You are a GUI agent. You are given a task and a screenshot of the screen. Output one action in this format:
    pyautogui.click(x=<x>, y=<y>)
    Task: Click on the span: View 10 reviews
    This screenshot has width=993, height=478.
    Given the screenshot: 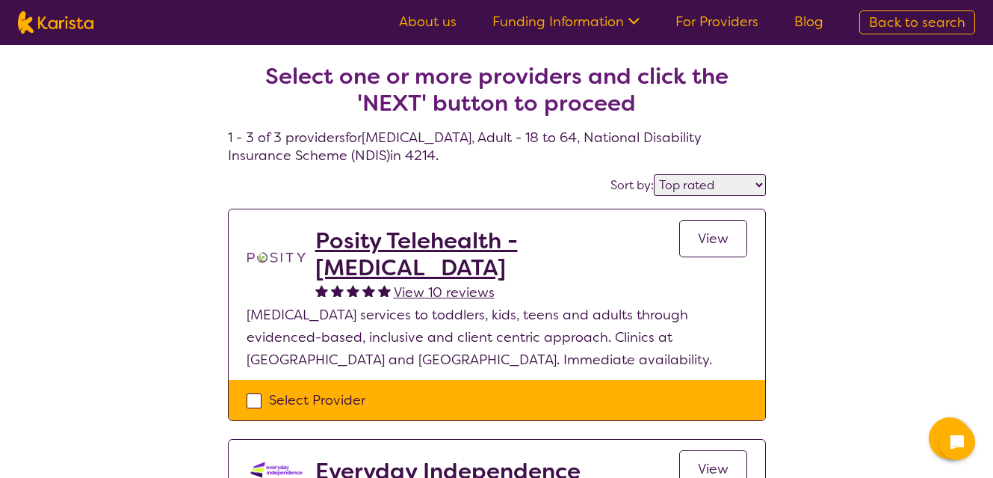 What is the action you would take?
    pyautogui.click(x=444, y=292)
    